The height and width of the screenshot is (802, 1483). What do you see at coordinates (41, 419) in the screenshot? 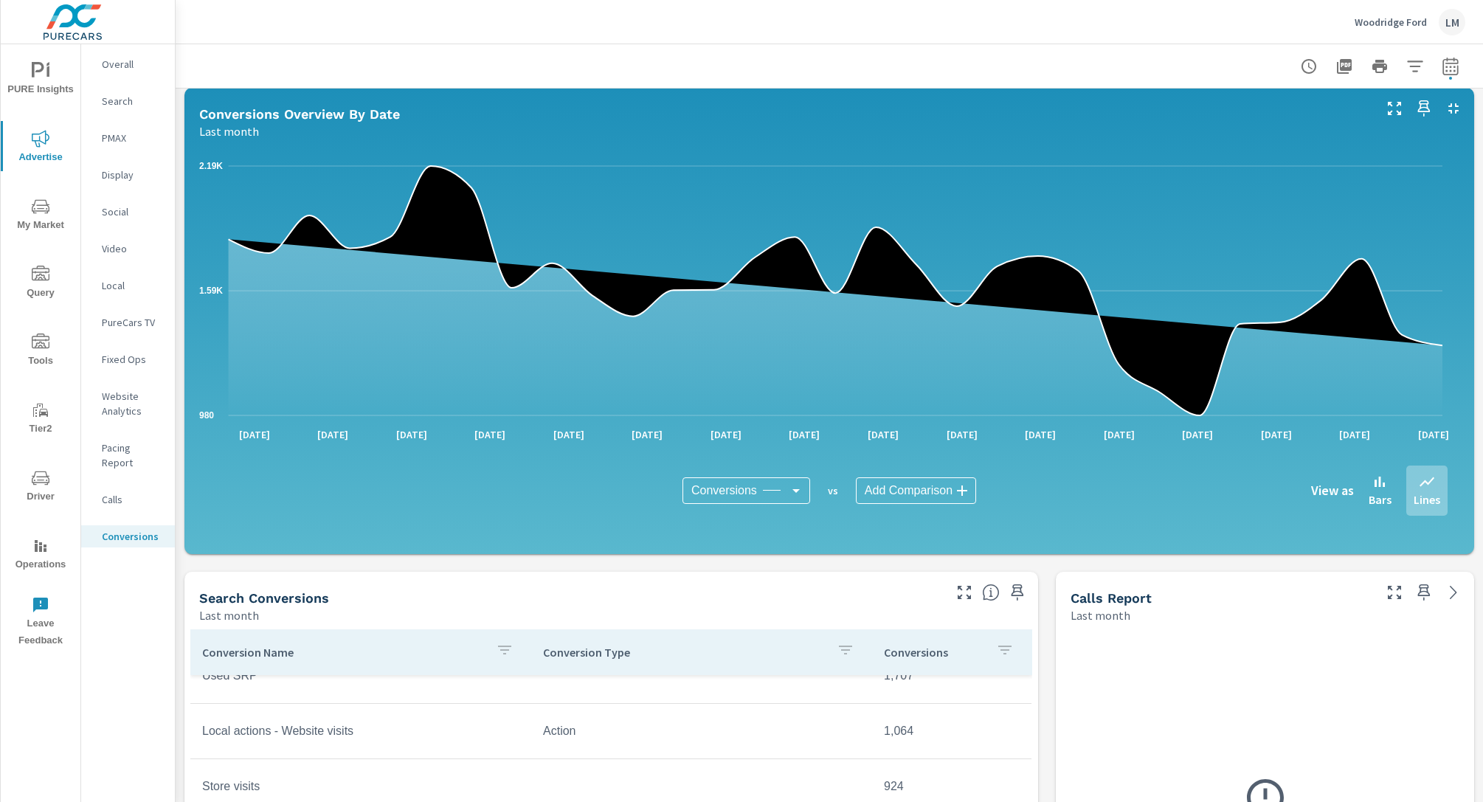
I see `span: Tier2` at bounding box center [41, 419].